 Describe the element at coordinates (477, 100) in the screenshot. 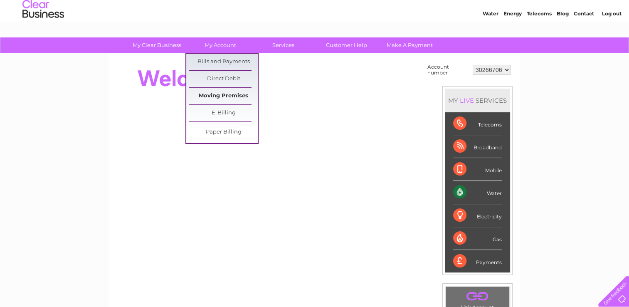

I see `div: MY SERVICES` at that location.